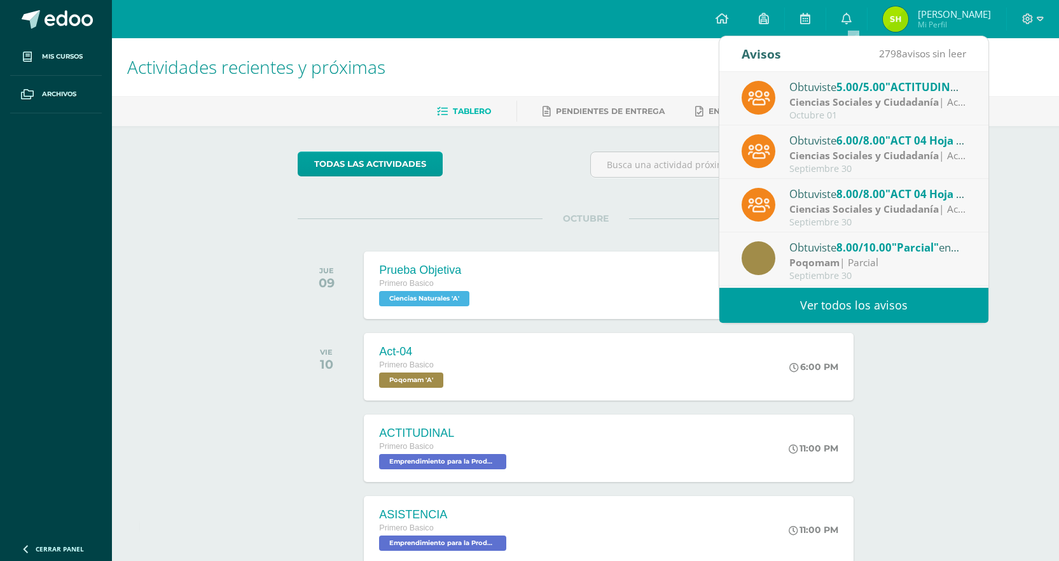 The image size is (1059, 561). I want to click on div: 09, so click(326, 282).